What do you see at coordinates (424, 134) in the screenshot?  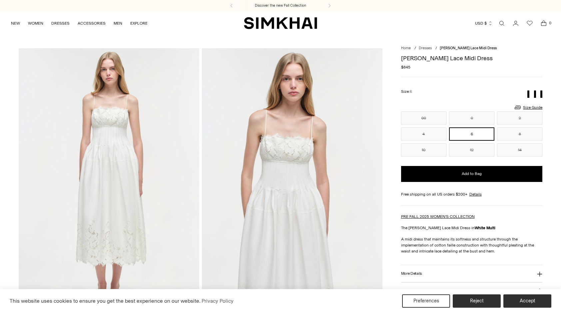 I see `button: 4` at bounding box center [424, 134].